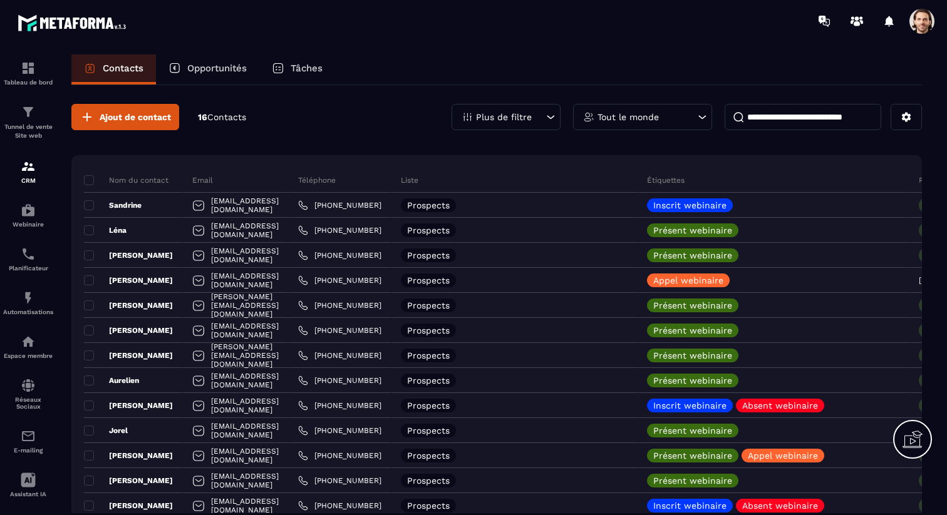  What do you see at coordinates (28, 386) in the screenshot?
I see `img: social-network` at bounding box center [28, 386].